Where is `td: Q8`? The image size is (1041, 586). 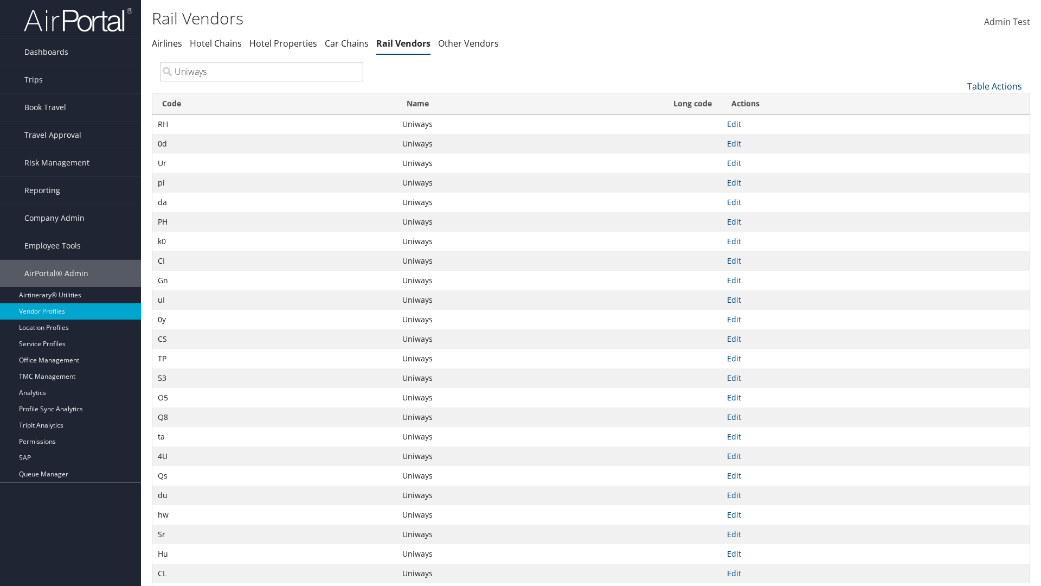
td: Q8 is located at coordinates (274, 417).